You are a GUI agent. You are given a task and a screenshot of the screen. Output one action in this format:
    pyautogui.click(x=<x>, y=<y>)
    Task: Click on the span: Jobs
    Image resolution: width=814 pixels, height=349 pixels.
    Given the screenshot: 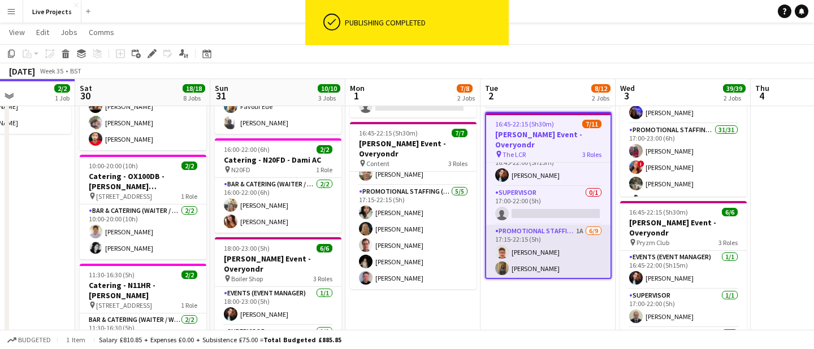 What is the action you would take?
    pyautogui.click(x=69, y=32)
    